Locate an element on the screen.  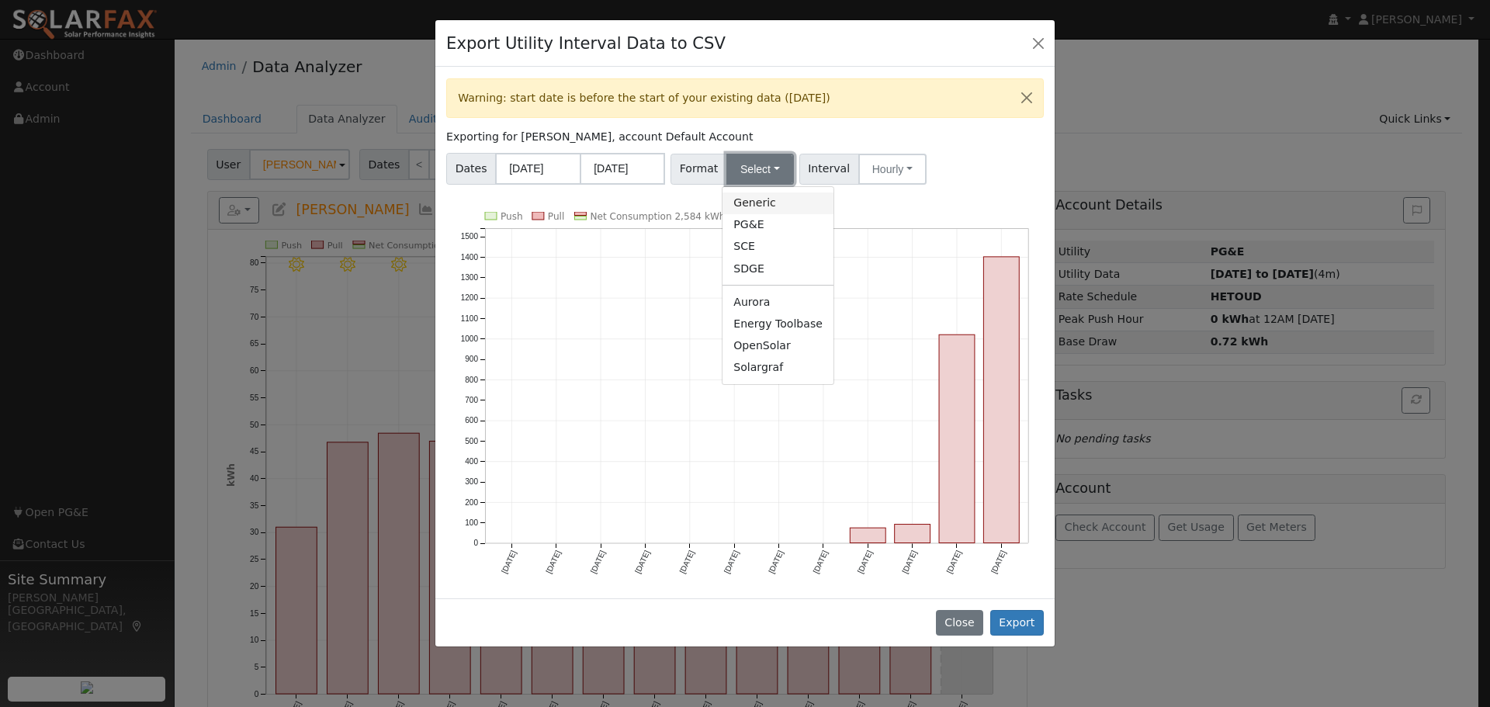
text: Net Consumption 2,584 kWh is located at coordinates (658, 216).